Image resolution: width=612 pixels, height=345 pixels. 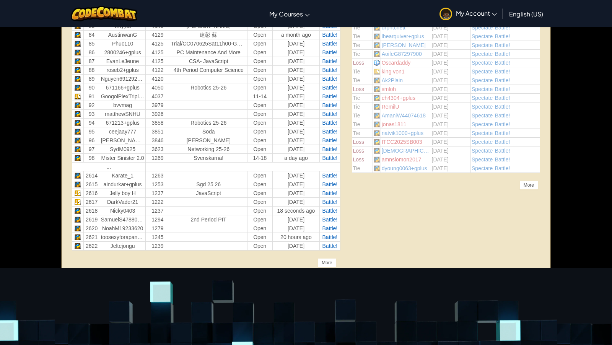 What do you see at coordinates (122, 70) in the screenshot?
I see `td: roseb2+gplus` at bounding box center [122, 70].